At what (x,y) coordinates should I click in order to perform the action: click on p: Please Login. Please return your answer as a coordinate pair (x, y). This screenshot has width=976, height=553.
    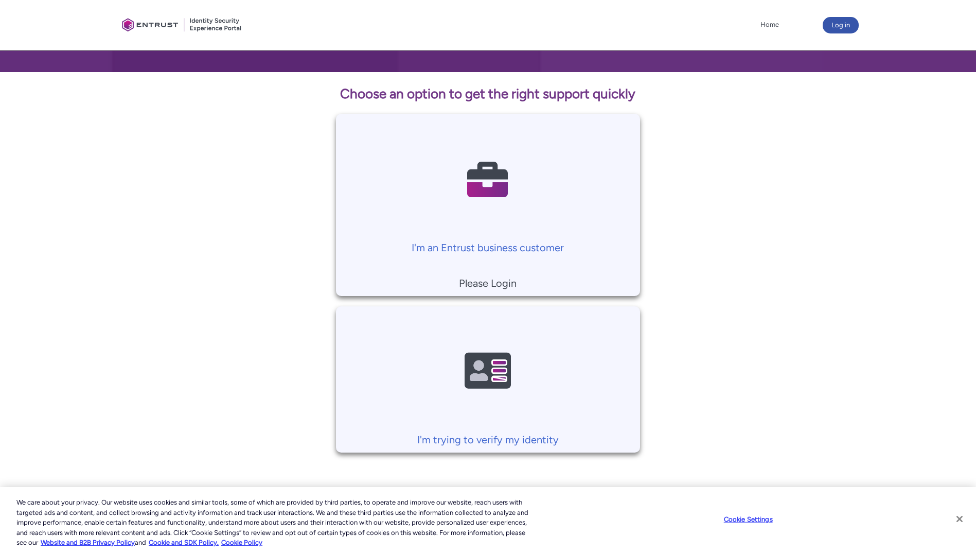
    Looking at the image, I should click on (488, 283).